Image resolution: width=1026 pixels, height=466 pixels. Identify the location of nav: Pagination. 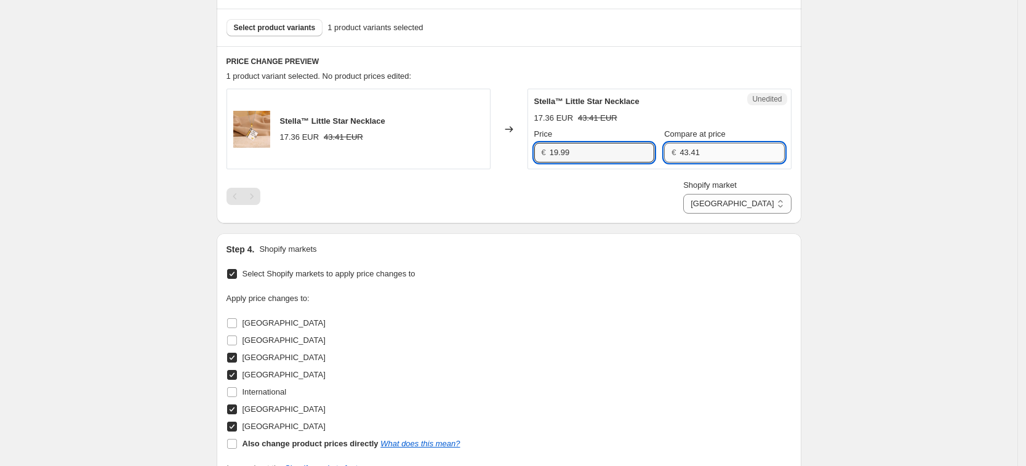
(243, 196).